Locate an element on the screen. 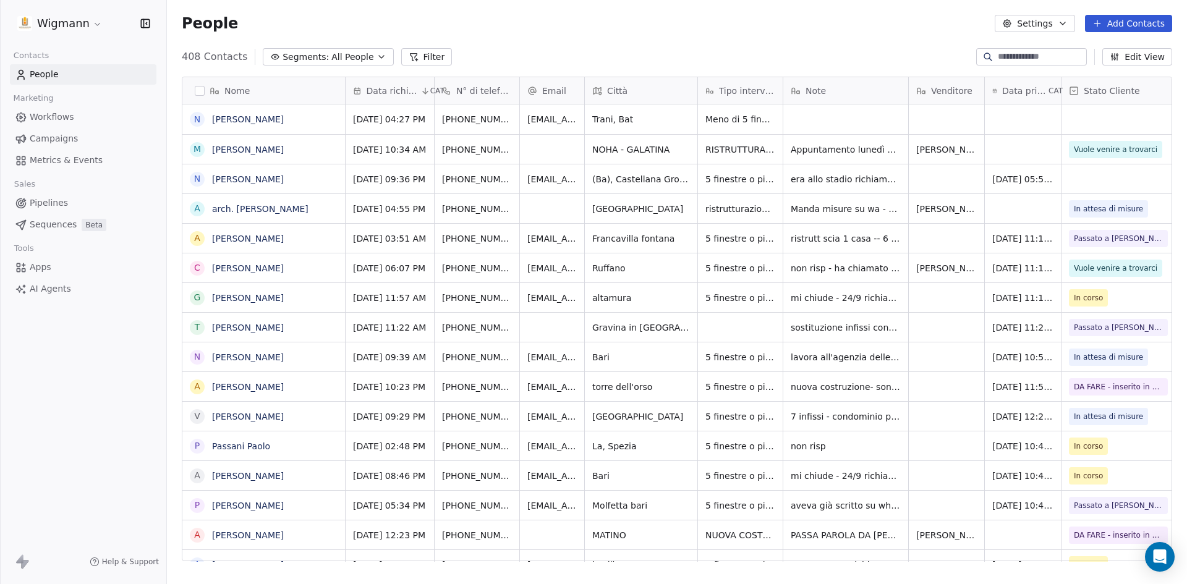  div: A is located at coordinates (197, 535).